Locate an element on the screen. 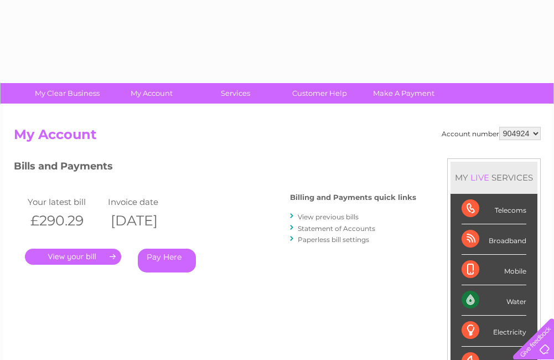 The height and width of the screenshot is (360, 554). a: Make A Payment is located at coordinates (404, 93).